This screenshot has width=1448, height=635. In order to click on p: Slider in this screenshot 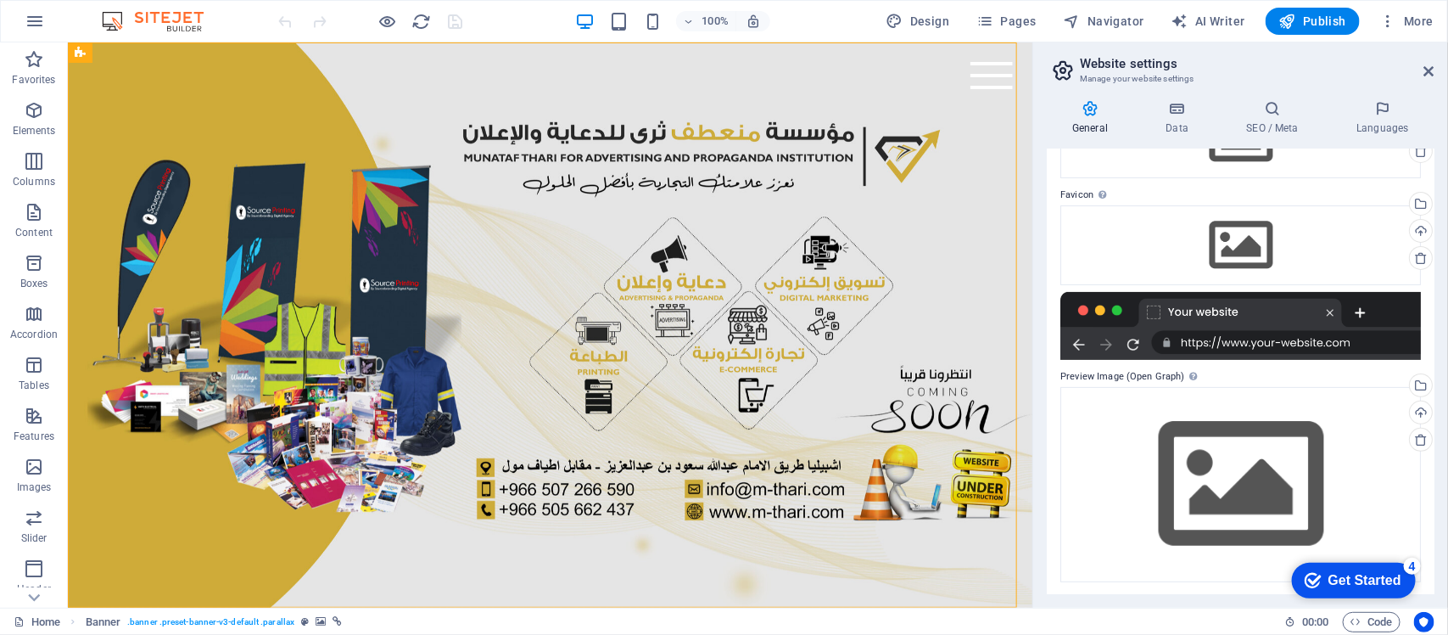, I will do `click(34, 538)`.